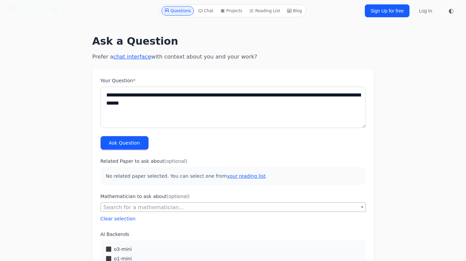 This screenshot has width=466, height=261. Describe the element at coordinates (123, 249) in the screenshot. I see `label: o3-mini` at that location.